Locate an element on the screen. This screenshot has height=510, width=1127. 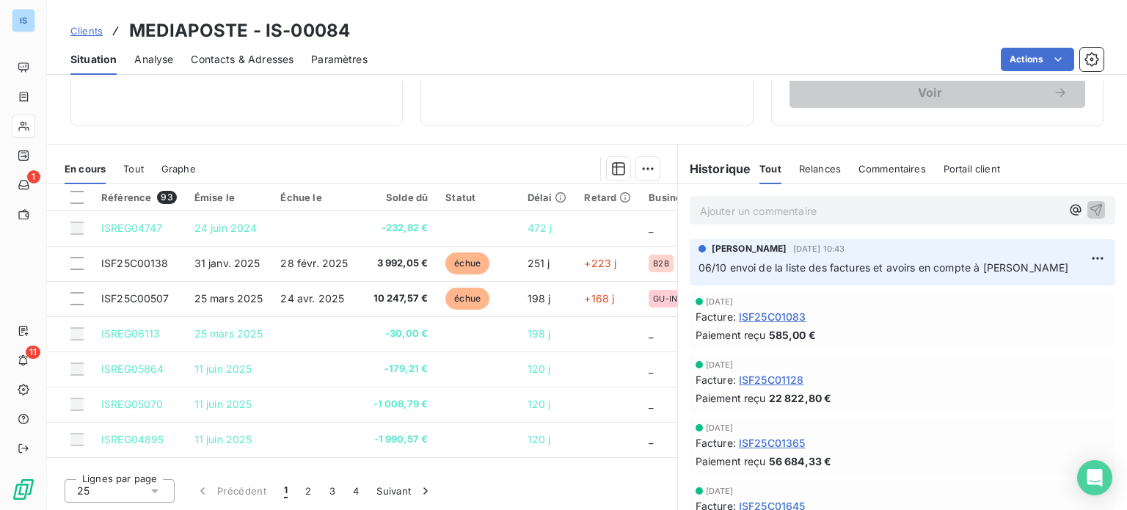
span: GU-INDIRECT is located at coordinates (680, 299).